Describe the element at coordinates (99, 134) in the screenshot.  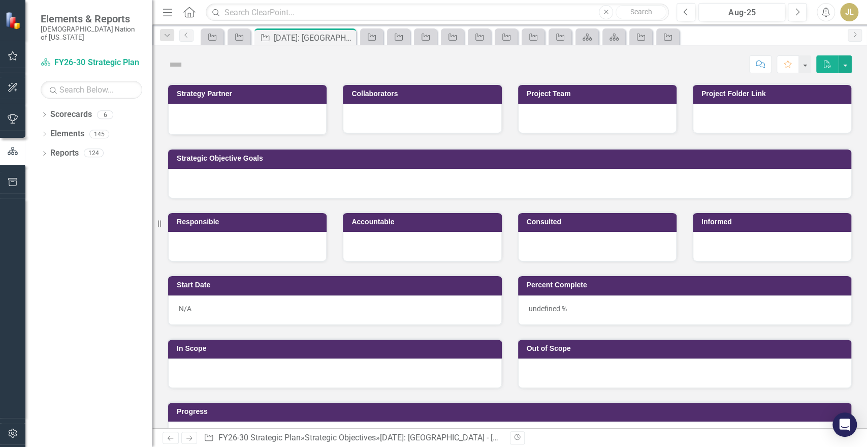
I see `div: 145` at that location.